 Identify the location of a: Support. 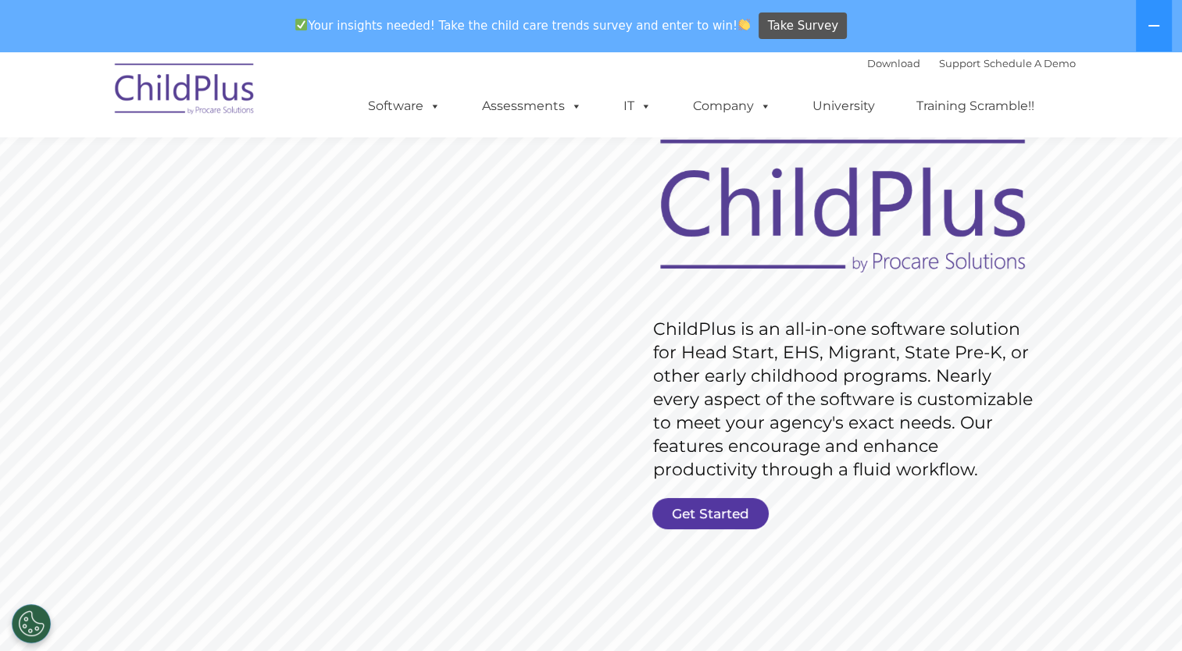
(959, 63).